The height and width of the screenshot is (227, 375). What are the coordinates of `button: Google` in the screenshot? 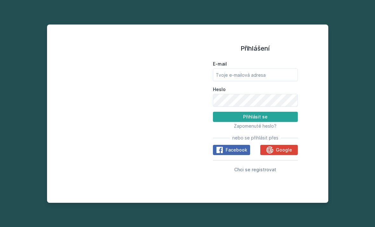 It's located at (279, 150).